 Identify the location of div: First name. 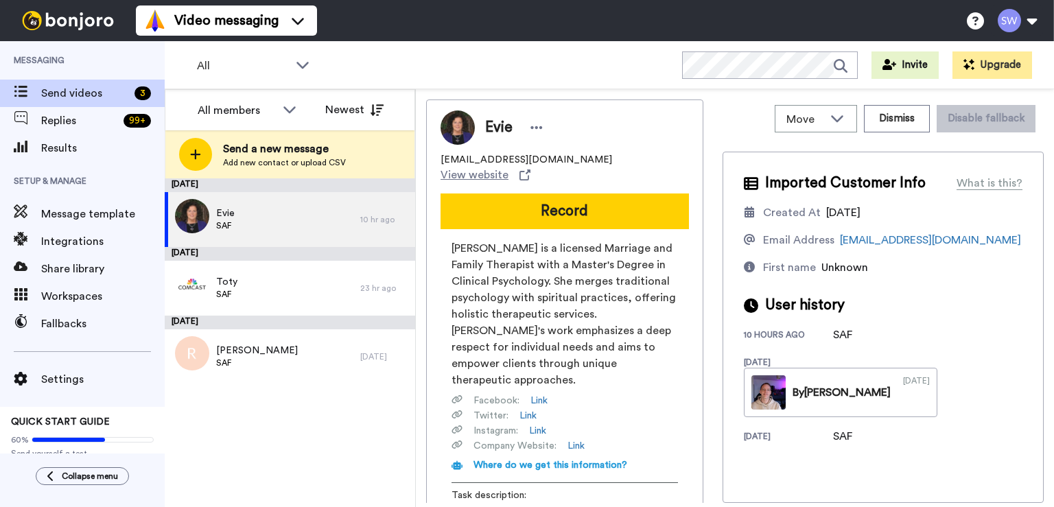
(789, 268).